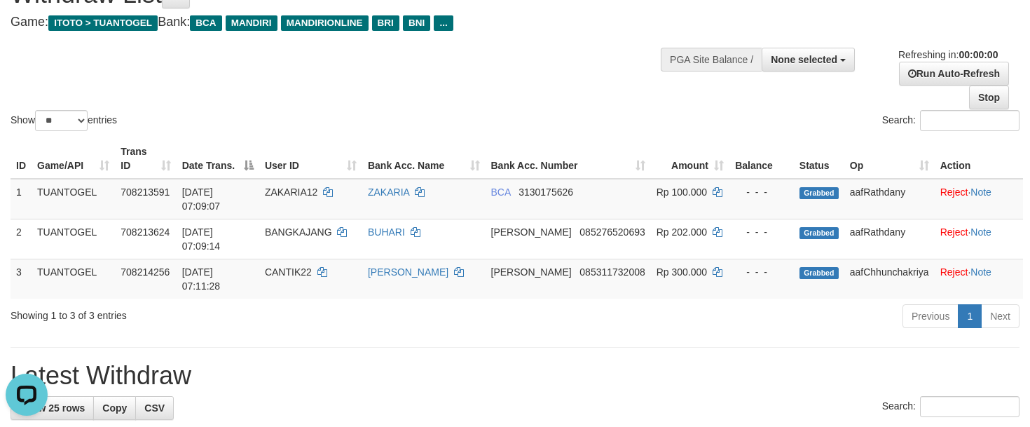 The image size is (1030, 427). What do you see at coordinates (21, 199) in the screenshot?
I see `td: 1` at bounding box center [21, 199].